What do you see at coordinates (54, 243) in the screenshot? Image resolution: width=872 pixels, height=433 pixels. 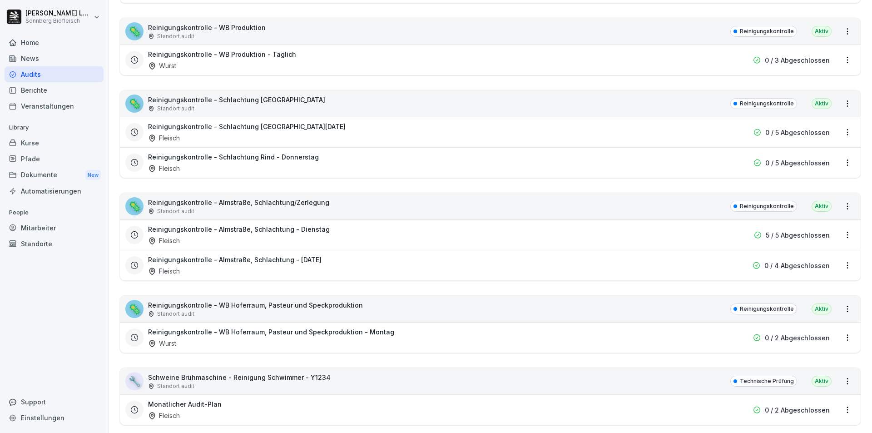 I see `div: Standorte` at bounding box center [54, 243].